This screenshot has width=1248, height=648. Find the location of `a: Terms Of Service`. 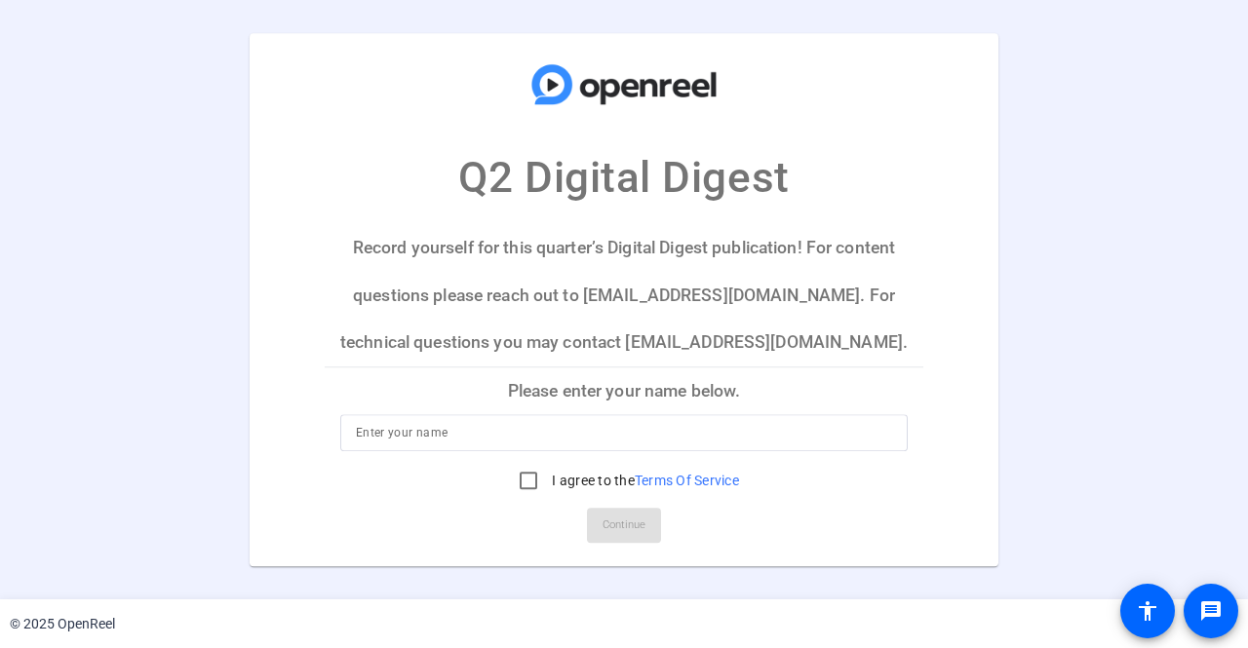

a: Terms Of Service is located at coordinates (686, 480).